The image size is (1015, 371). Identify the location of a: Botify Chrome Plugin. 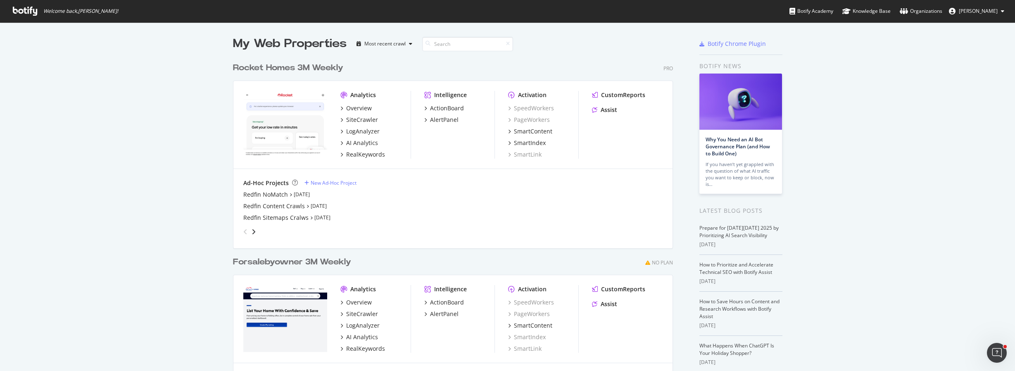
(732, 44).